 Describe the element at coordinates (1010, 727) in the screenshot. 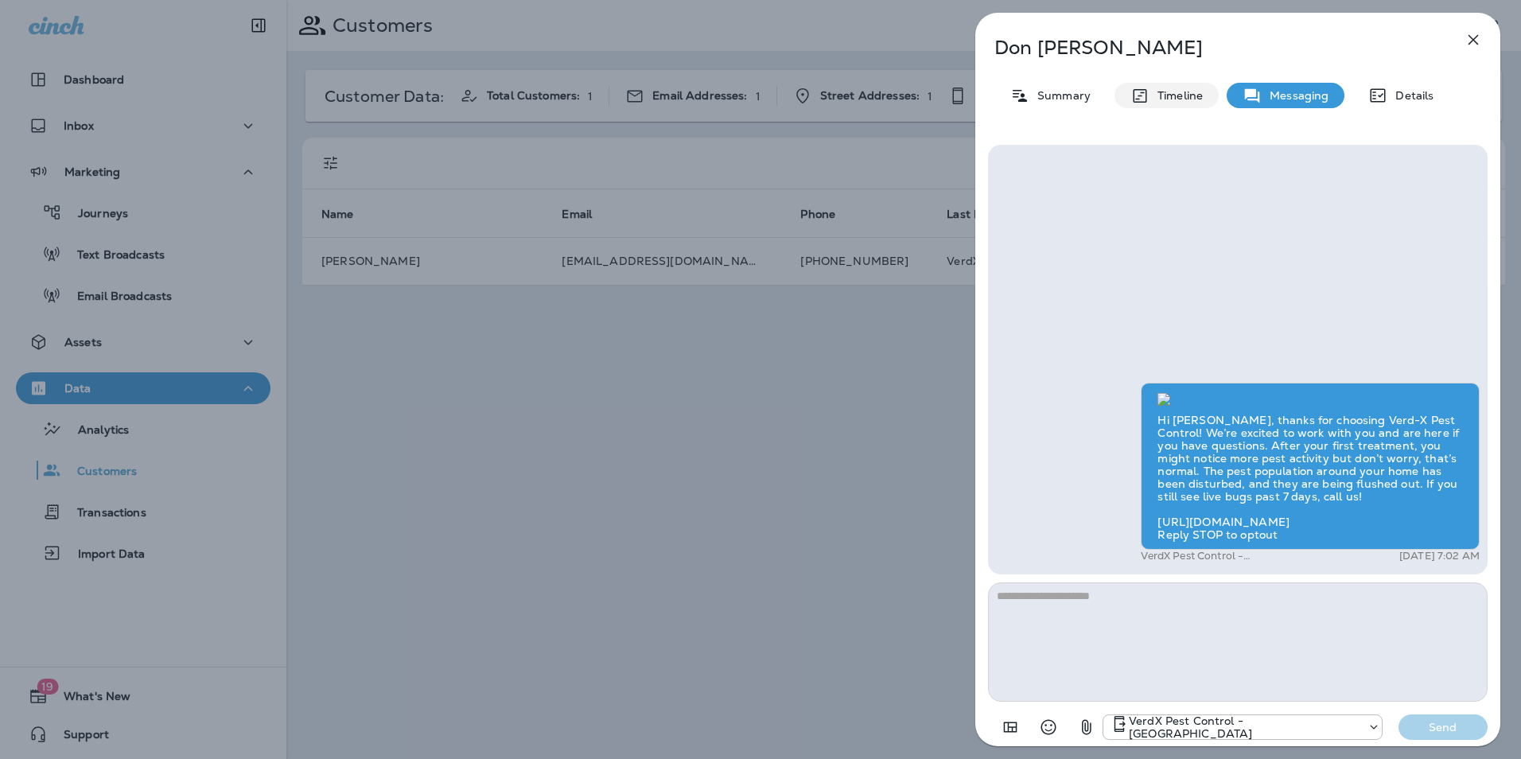

I see `button: Add in a premade template` at that location.